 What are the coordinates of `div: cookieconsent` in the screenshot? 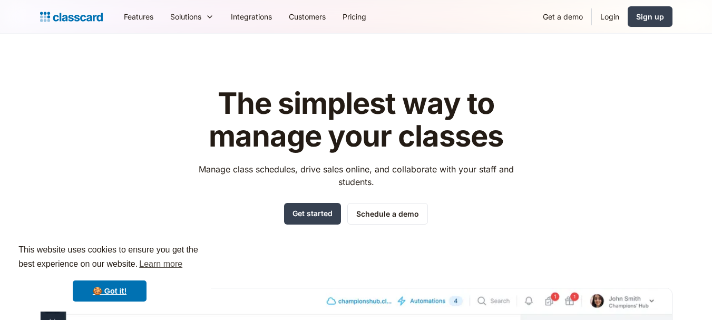 It's located at (110, 273).